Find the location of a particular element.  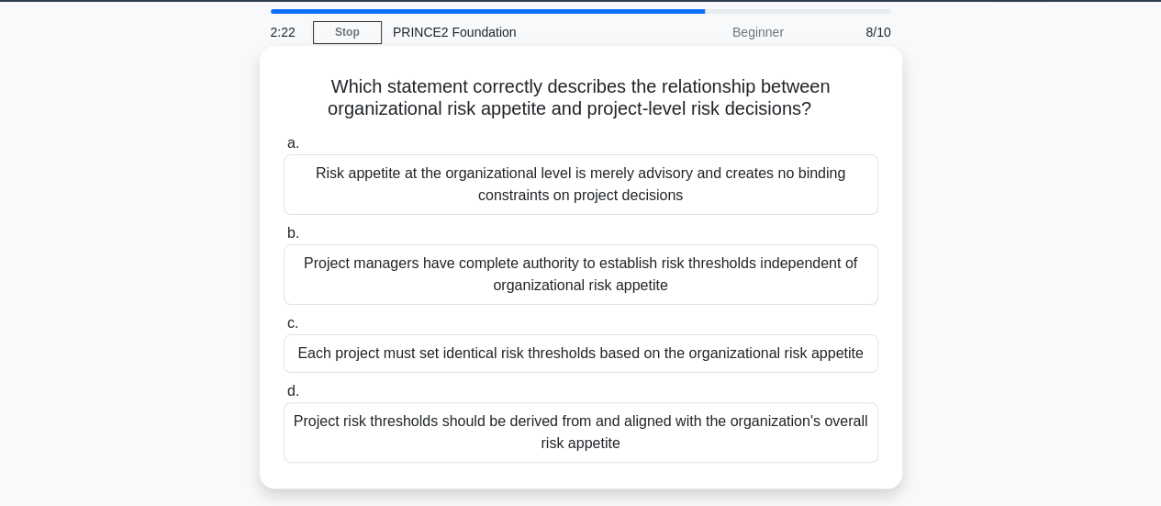

h5: Which statement correctly describes the relationship between organizational risk appetite and pro... is located at coordinates (581, 98).